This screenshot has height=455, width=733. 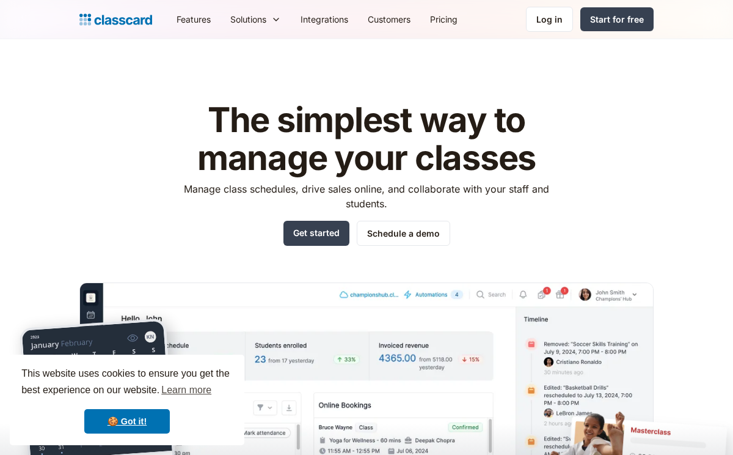 I want to click on a: Integrations, so click(x=324, y=19).